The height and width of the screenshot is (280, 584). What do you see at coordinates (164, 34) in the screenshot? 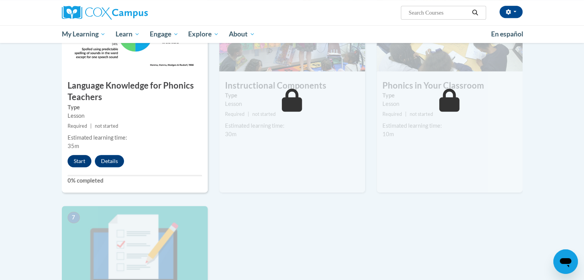
I see `a: Engage` at bounding box center [164, 34].